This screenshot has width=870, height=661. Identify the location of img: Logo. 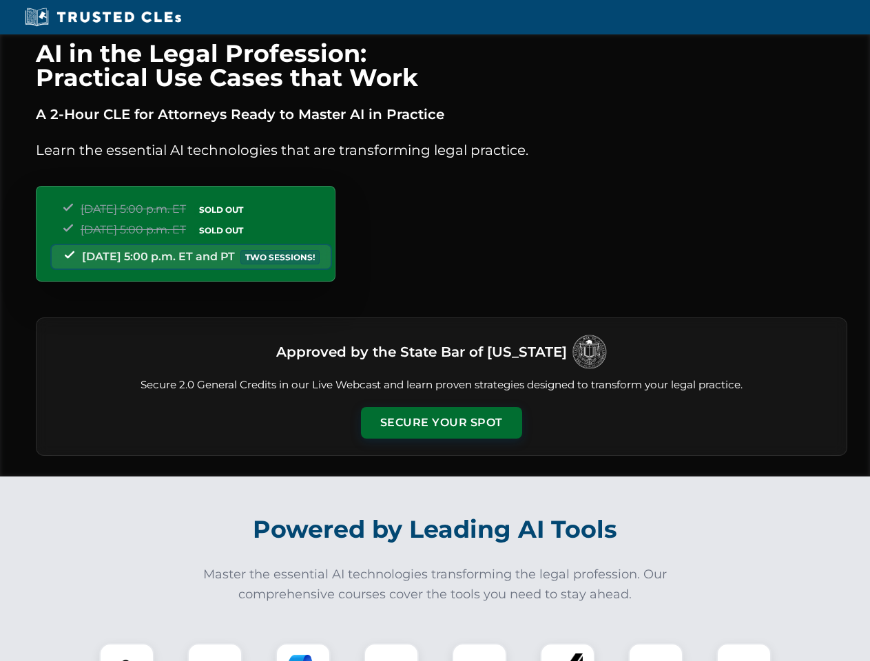
(590, 352).